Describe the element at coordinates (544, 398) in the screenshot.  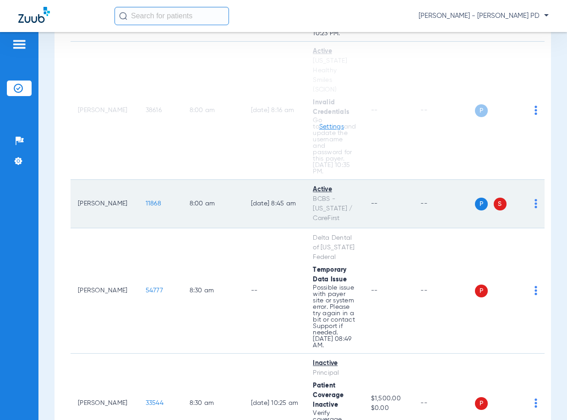
I see `div: Chat Widget` at that location.